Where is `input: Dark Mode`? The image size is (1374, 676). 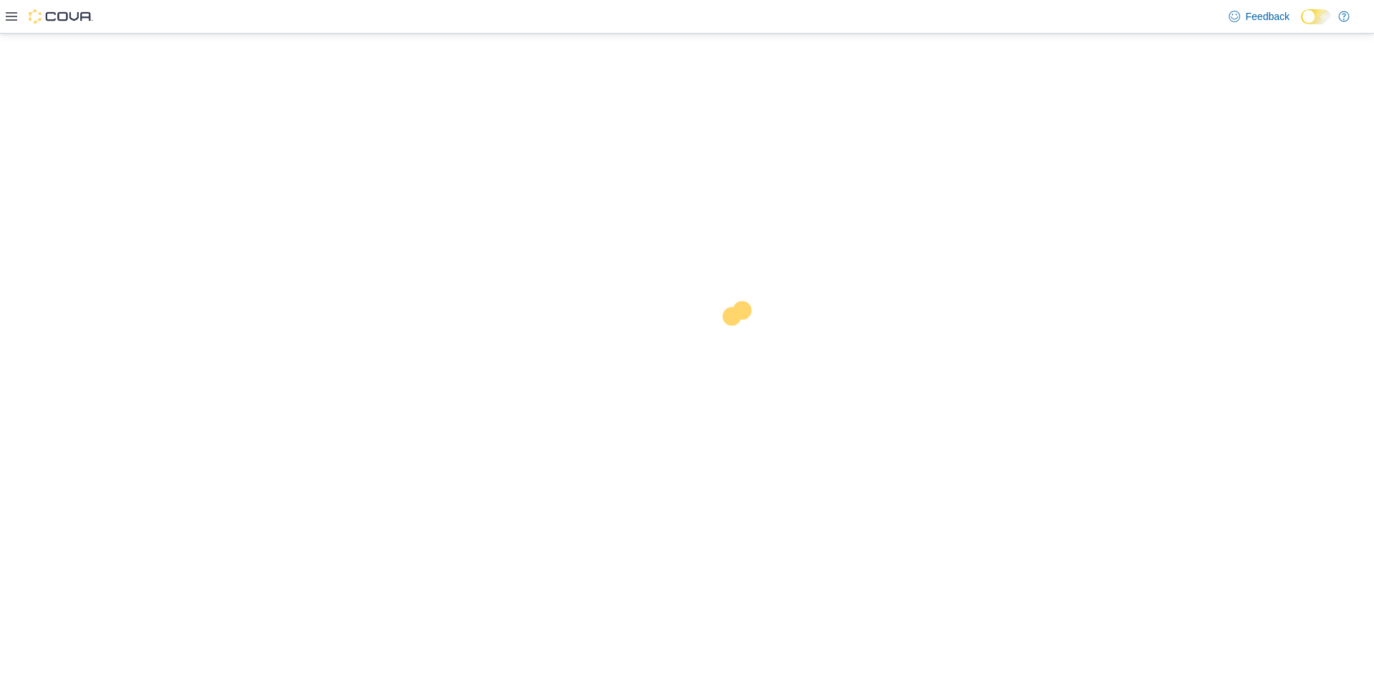
input: Dark Mode is located at coordinates (1316, 16).